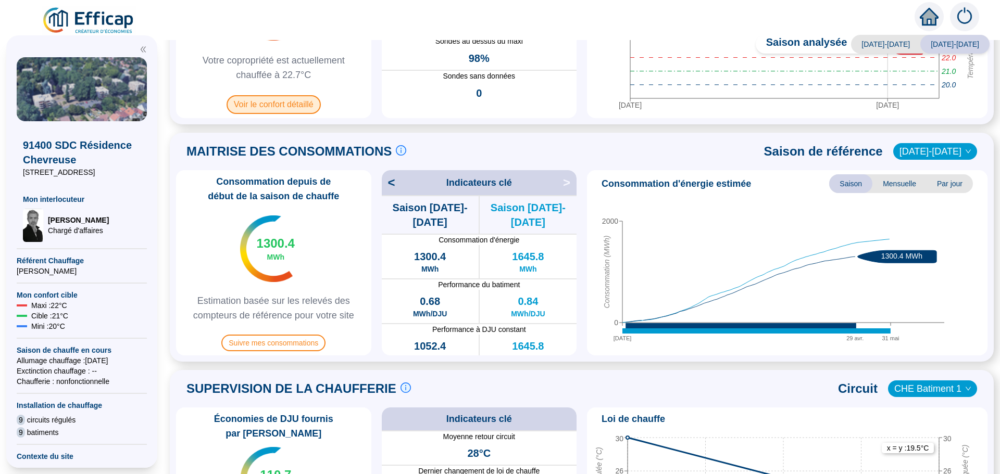 This screenshot has height=474, width=1000. I want to click on span: double-left, so click(143, 49).